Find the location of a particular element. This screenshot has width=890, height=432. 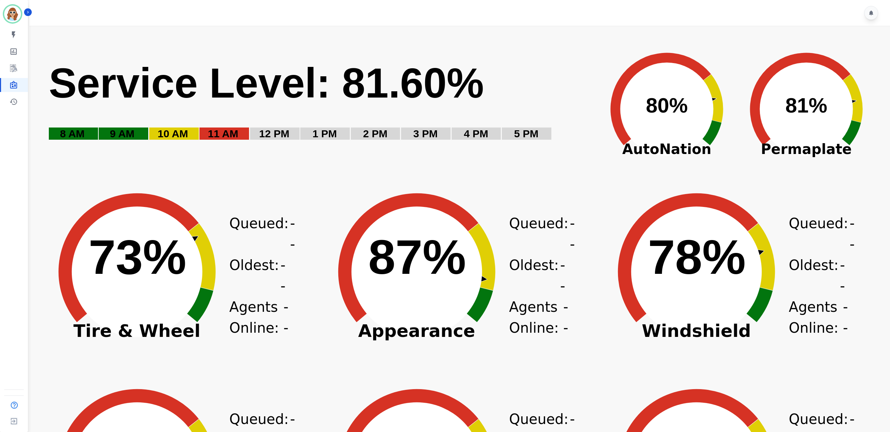

text: 2 PM is located at coordinates (375, 134).